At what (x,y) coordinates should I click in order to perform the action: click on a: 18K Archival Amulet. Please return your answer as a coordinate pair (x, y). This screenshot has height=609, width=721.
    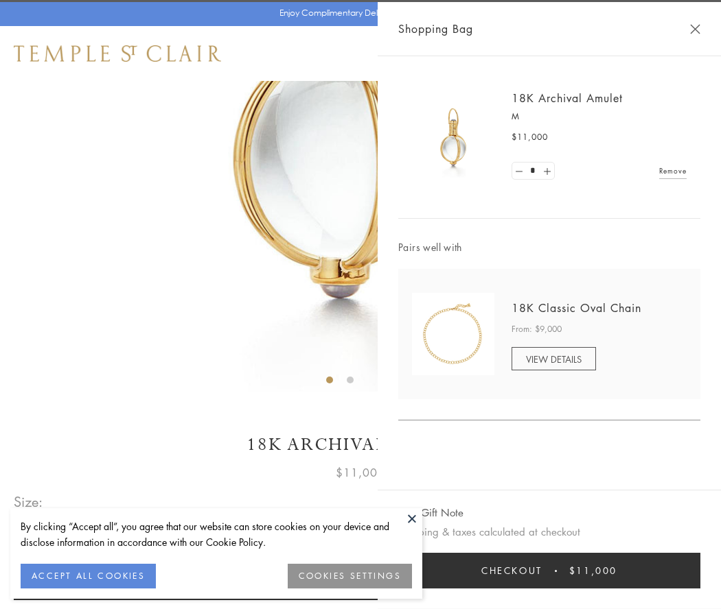
    Looking at the image, I should click on (567, 98).